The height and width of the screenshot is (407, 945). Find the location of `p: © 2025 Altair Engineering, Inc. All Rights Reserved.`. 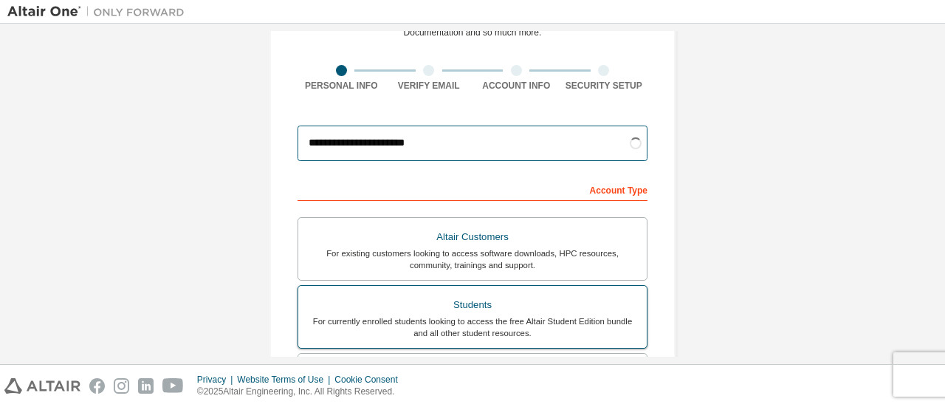

p: © 2025 Altair Engineering, Inc. All Rights Reserved. is located at coordinates (302, 391).